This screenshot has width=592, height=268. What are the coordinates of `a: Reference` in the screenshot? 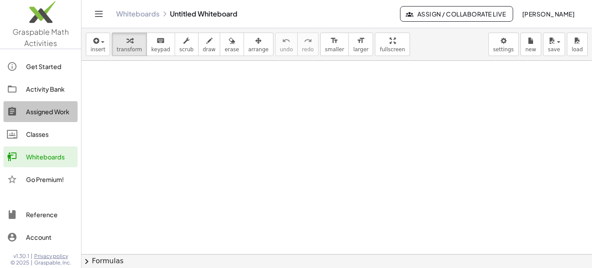 It's located at (40, 214).